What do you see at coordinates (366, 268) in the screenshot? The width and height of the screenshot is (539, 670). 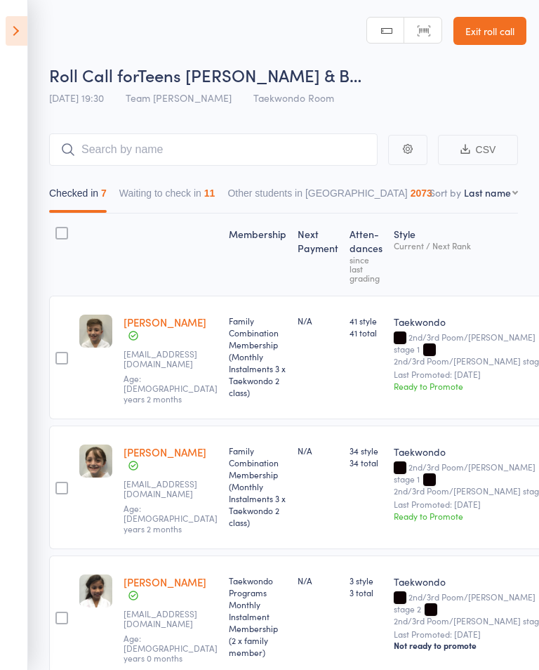 I see `div: since last grading` at bounding box center [366, 268].